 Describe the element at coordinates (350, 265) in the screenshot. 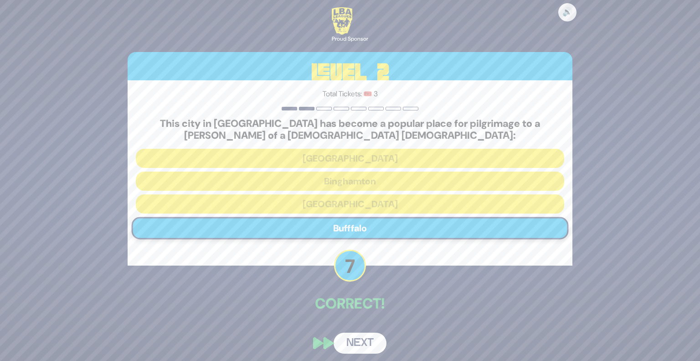

I see `p: 7` at that location.